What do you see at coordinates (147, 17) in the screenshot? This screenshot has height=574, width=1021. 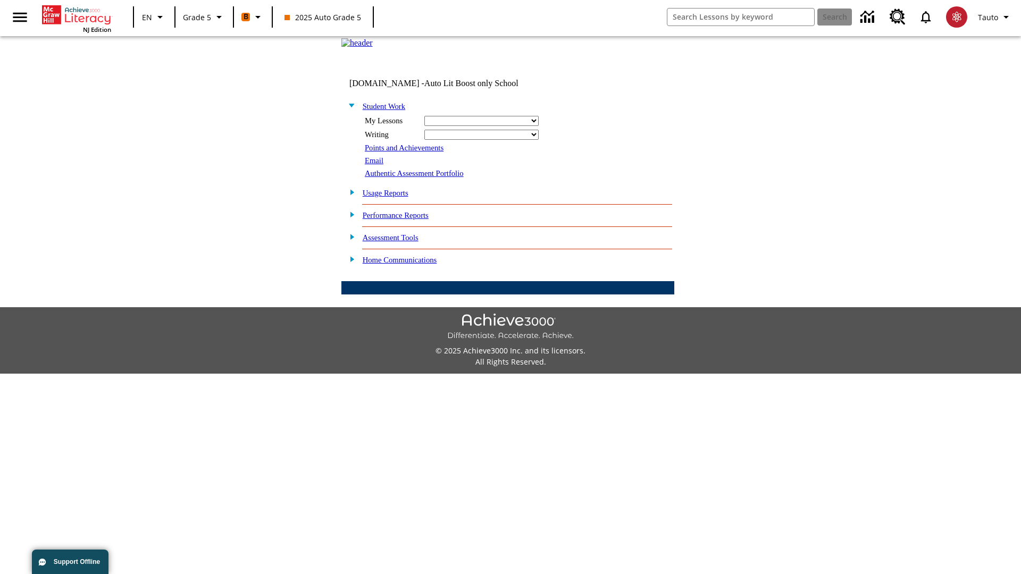 I see `span: EN` at bounding box center [147, 17].